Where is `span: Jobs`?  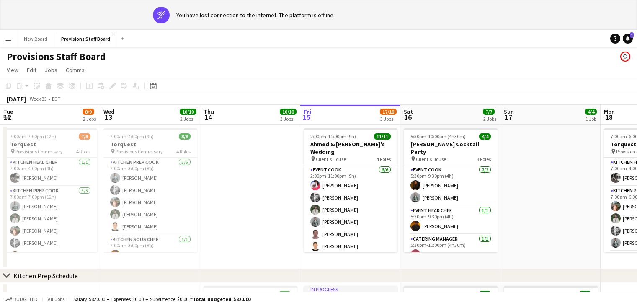 span: Jobs is located at coordinates (51, 70).